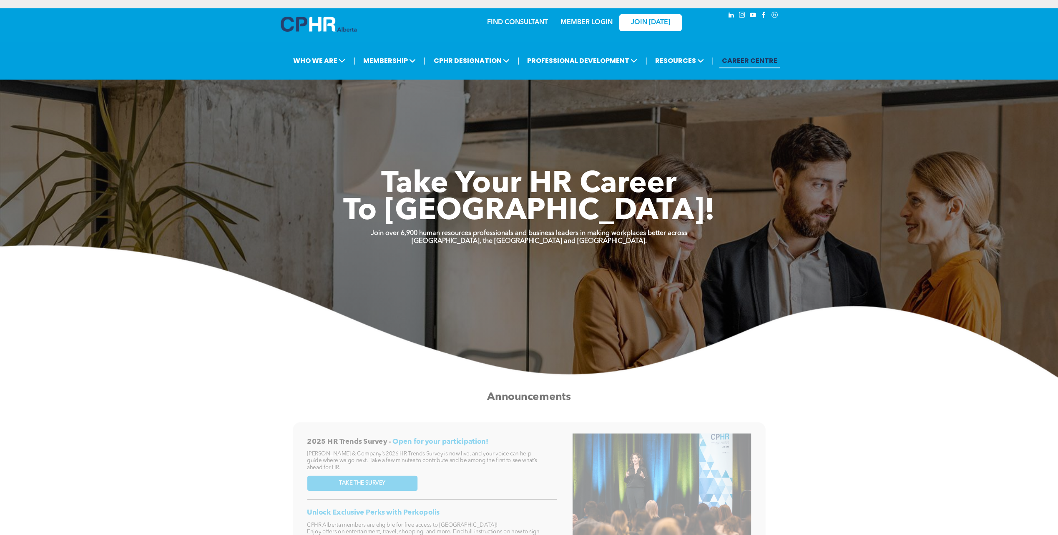 Image resolution: width=1058 pixels, height=535 pixels. I want to click on span: WHO WE ARE, so click(319, 60).